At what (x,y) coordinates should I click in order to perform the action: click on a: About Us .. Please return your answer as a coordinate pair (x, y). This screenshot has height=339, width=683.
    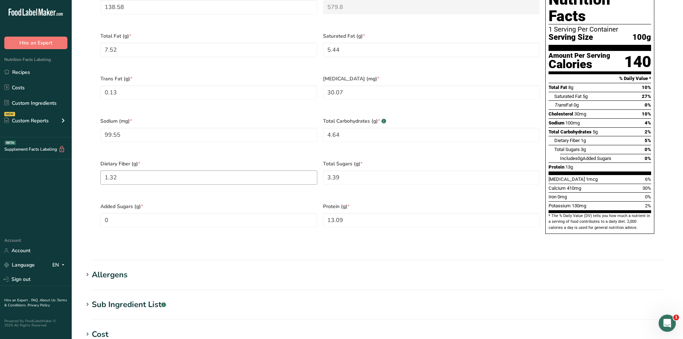
    Looking at the image, I should click on (48, 300).